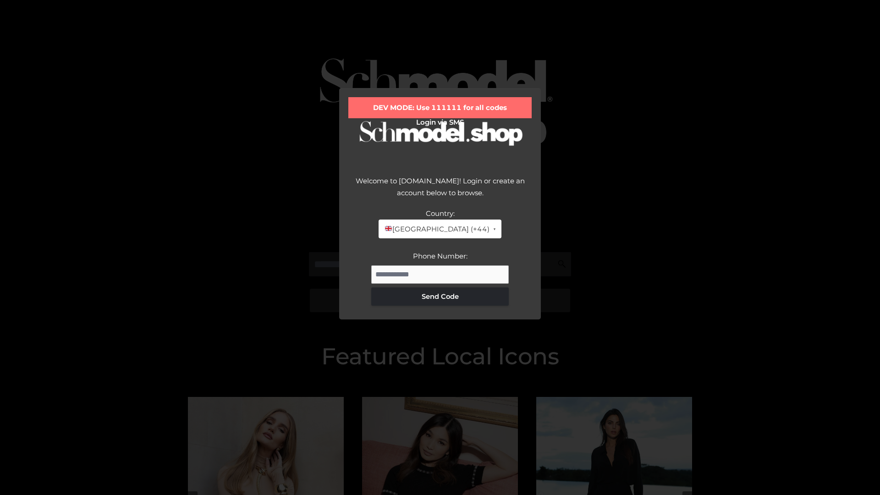  Describe the element at coordinates (440, 122) in the screenshot. I see `h2: Login via SMS` at that location.